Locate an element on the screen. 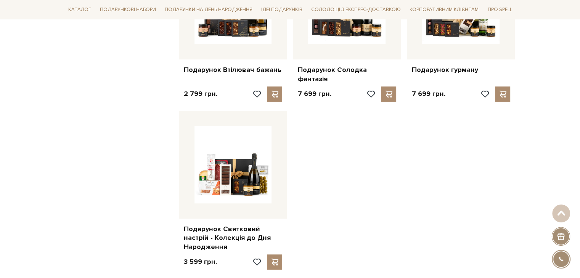 Image resolution: width=580 pixels, height=278 pixels. a: Подарункові набори is located at coordinates (128, 10).